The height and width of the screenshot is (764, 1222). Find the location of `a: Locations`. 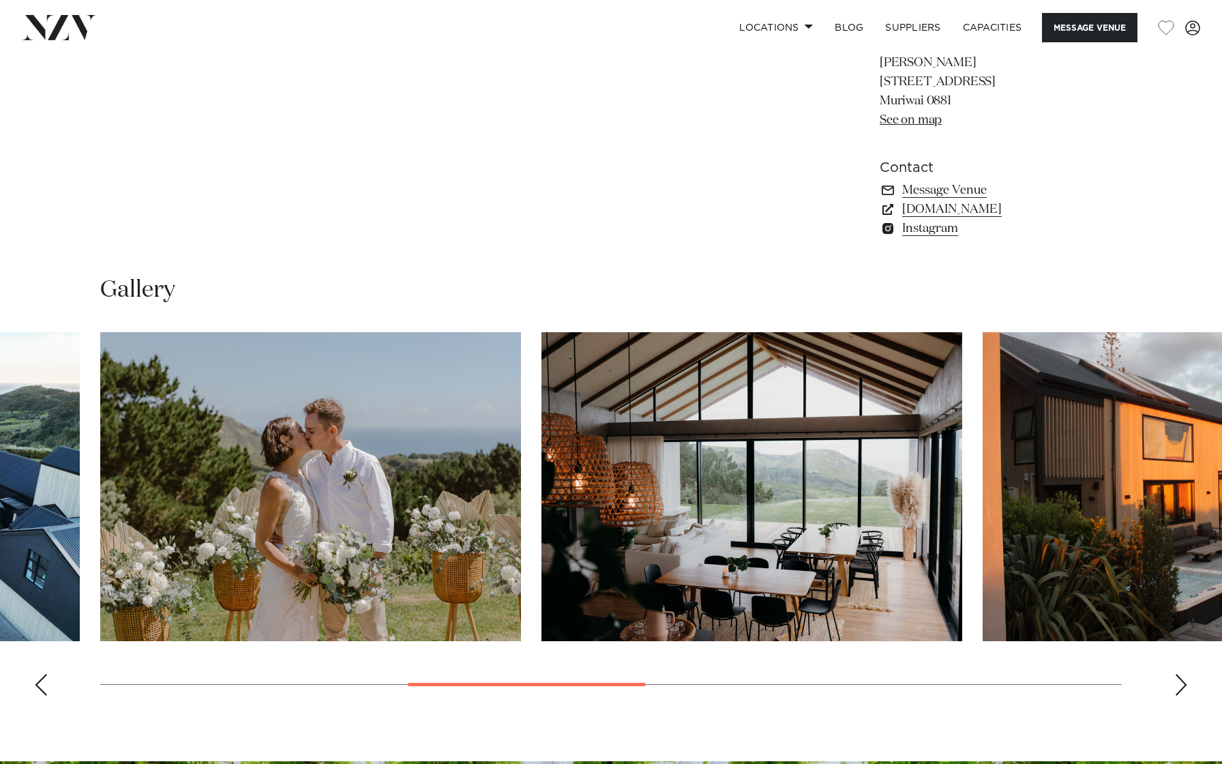

a: Locations is located at coordinates (776, 27).